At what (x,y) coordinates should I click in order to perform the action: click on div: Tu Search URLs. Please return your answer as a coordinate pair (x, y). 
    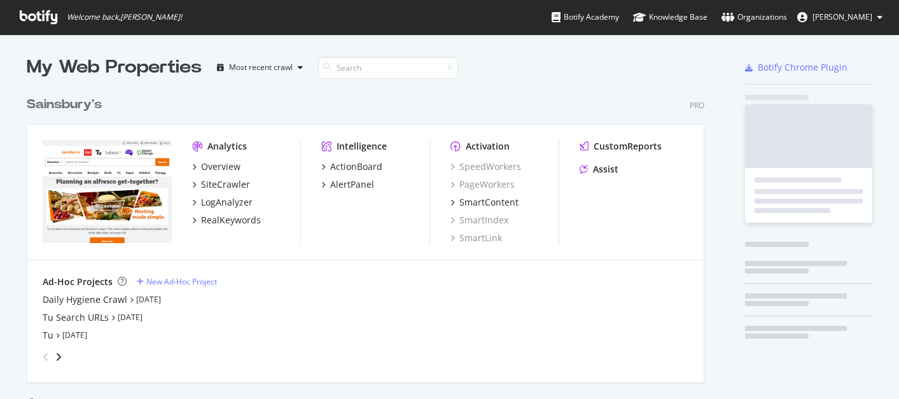
    Looking at the image, I should click on (76, 317).